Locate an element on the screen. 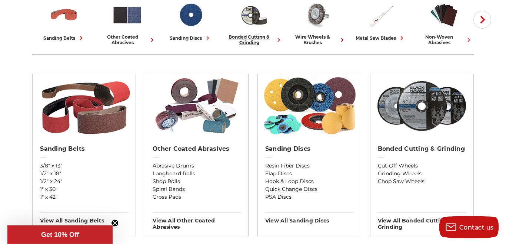 The width and height of the screenshot is (506, 244). a: Flap Discs is located at coordinates (310, 173).